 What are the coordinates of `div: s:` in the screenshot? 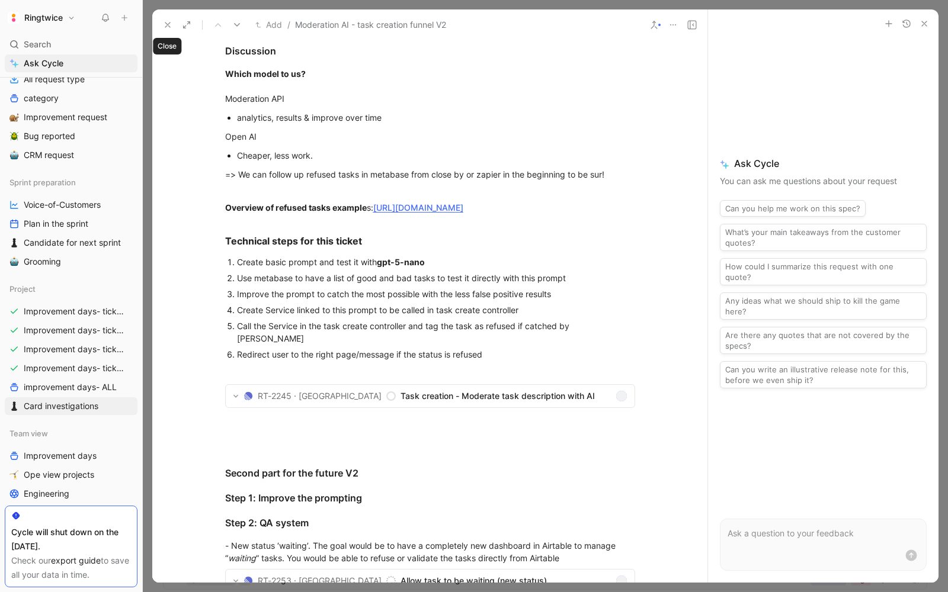 It's located at (430, 201).